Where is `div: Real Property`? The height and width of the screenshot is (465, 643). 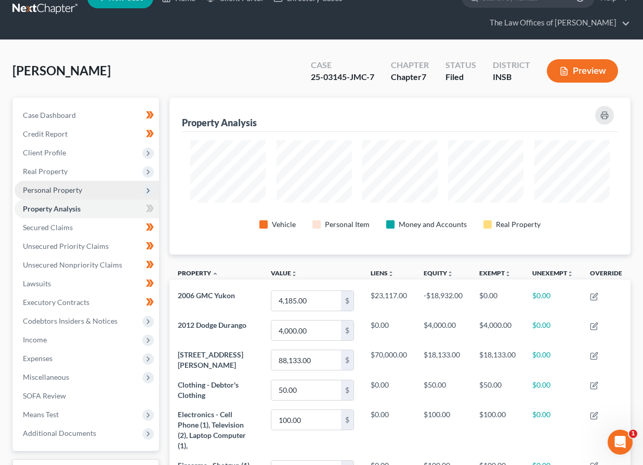 div: Real Property is located at coordinates (518, 224).